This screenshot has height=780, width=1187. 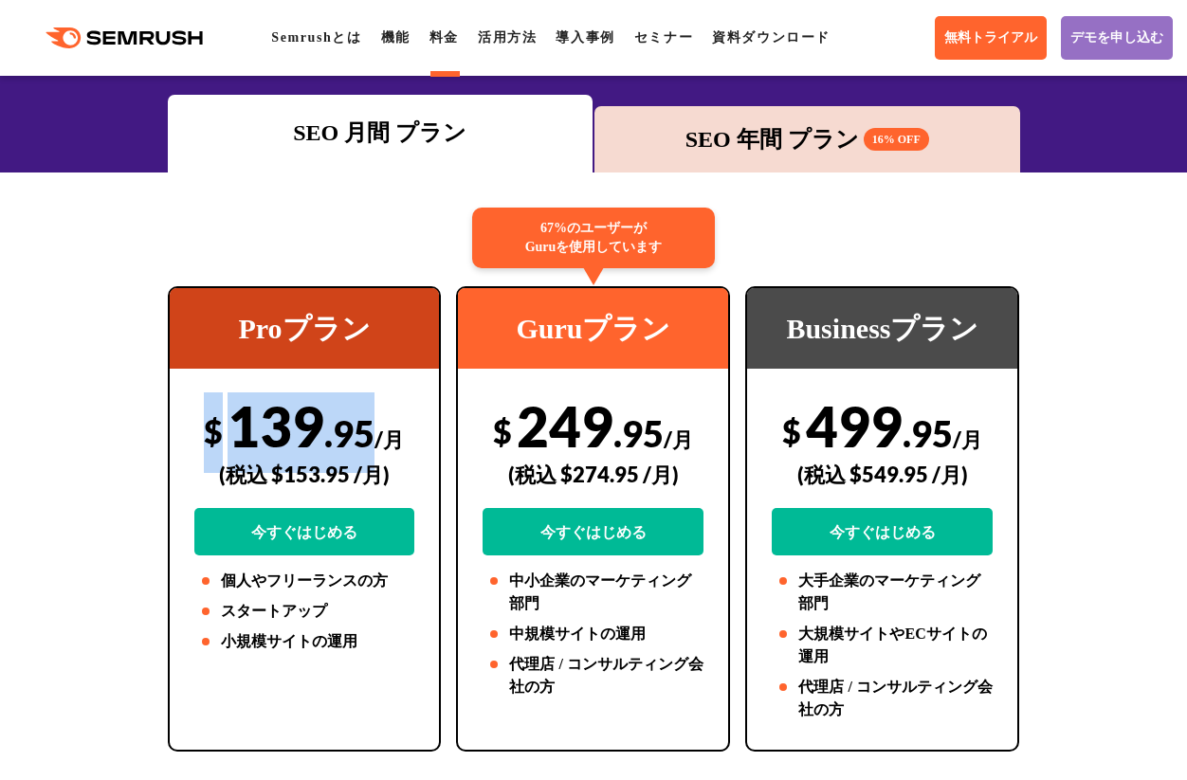 What do you see at coordinates (771, 37) in the screenshot?
I see `a: 資料ダウンロード` at bounding box center [771, 37].